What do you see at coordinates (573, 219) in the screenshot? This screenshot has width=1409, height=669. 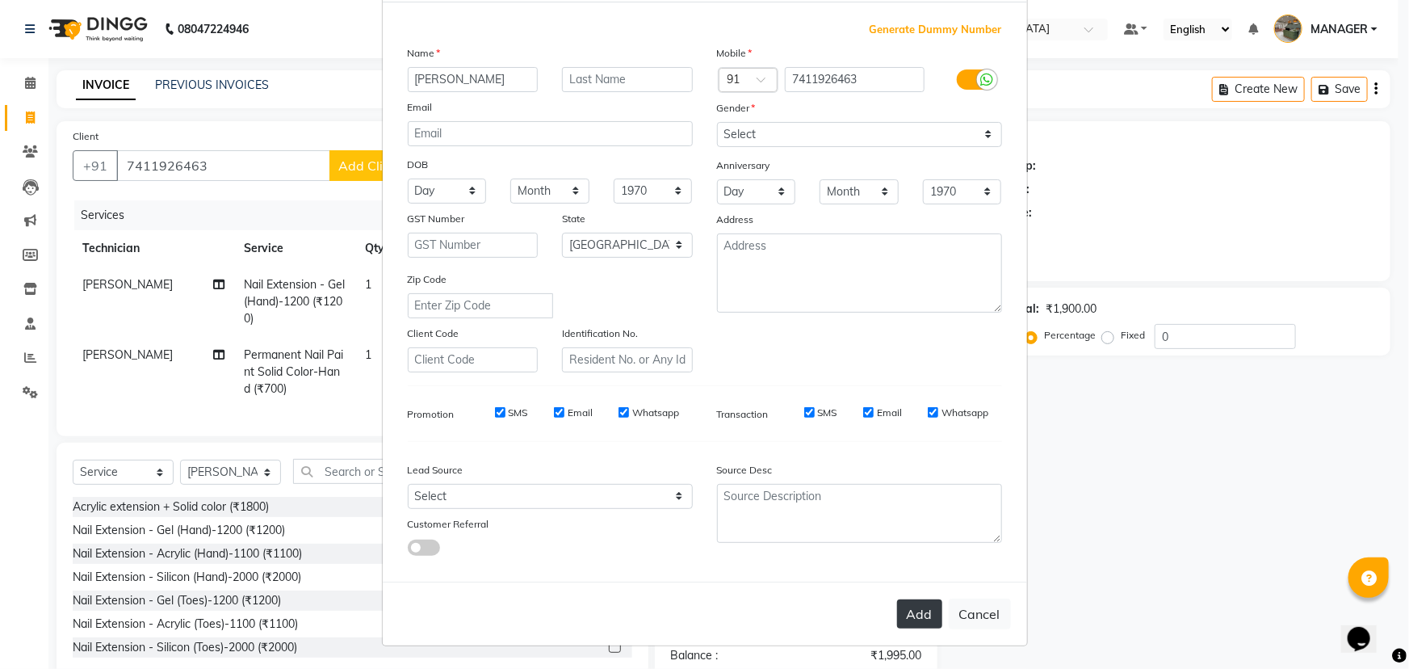 I see `label: State` at bounding box center [573, 219].